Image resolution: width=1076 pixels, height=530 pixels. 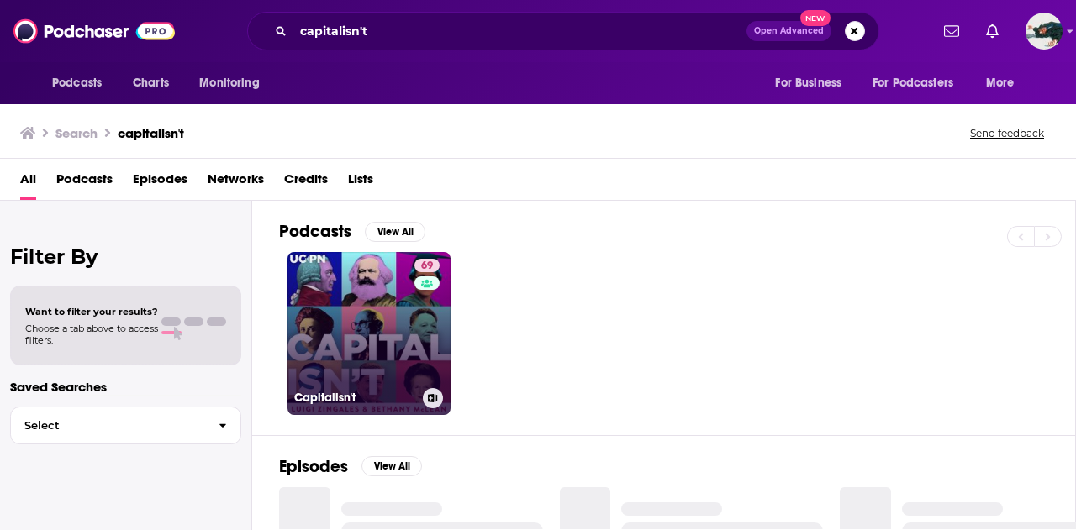 I want to click on span: For Podcasters, so click(x=913, y=83).